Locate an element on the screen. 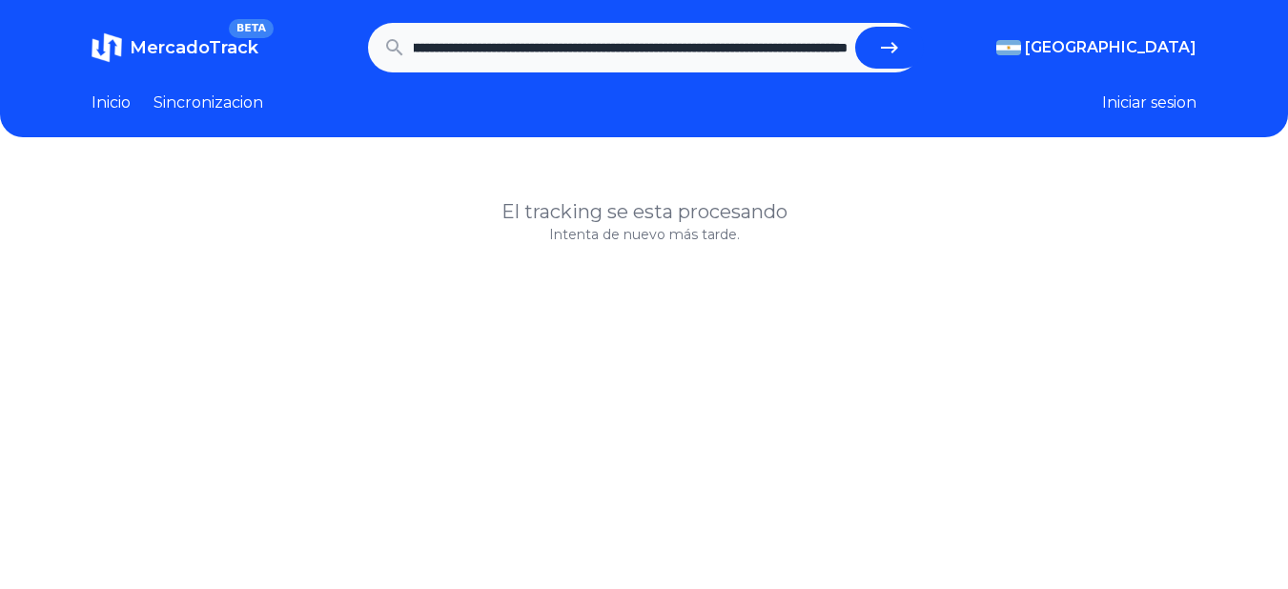  img: Argentina is located at coordinates (1008, 48).